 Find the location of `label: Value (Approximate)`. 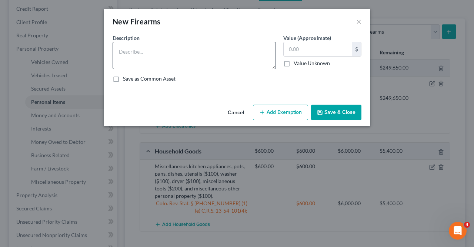

label: Value (Approximate) is located at coordinates (307, 38).